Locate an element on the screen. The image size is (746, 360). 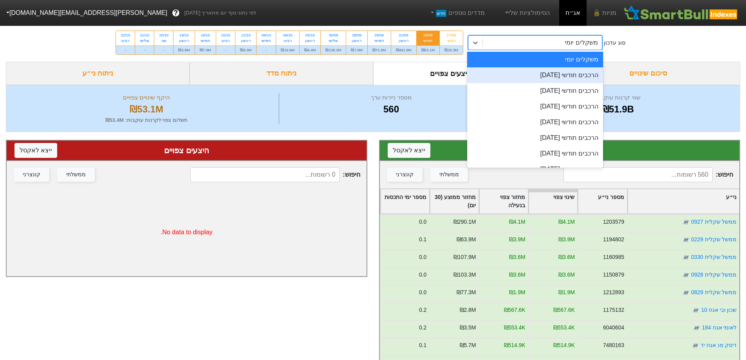
div: שני is located at coordinates (164, 41).